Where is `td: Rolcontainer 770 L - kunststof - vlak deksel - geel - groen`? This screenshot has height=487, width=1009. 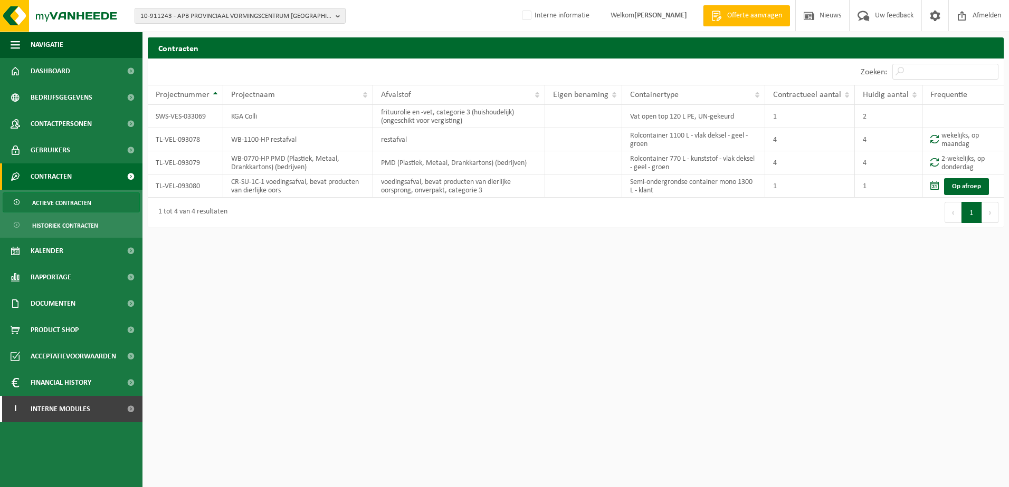 td: Rolcontainer 770 L - kunststof - vlak deksel - geel - groen is located at coordinates (693, 163).